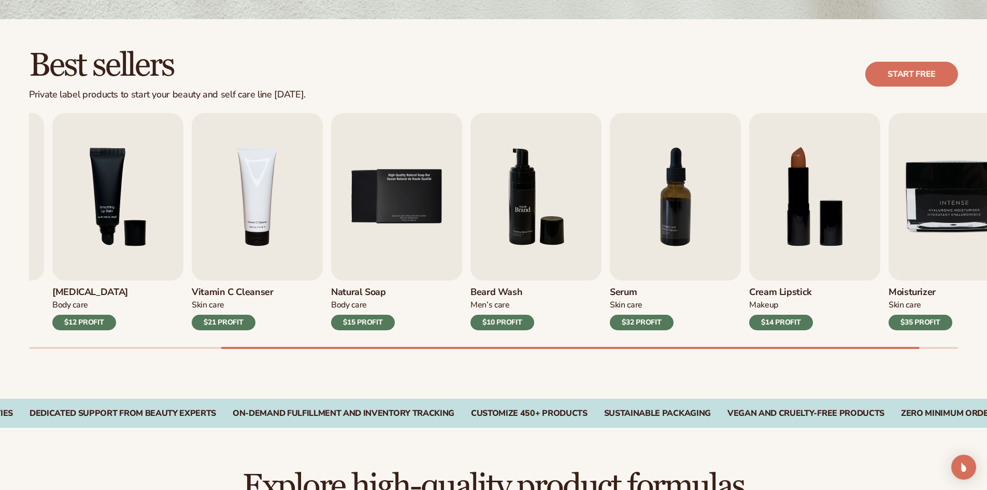 Image resolution: width=987 pixels, height=490 pixels. I want to click on div: CUSTOMIZE 450+ PRODUCTS, so click(529, 413).